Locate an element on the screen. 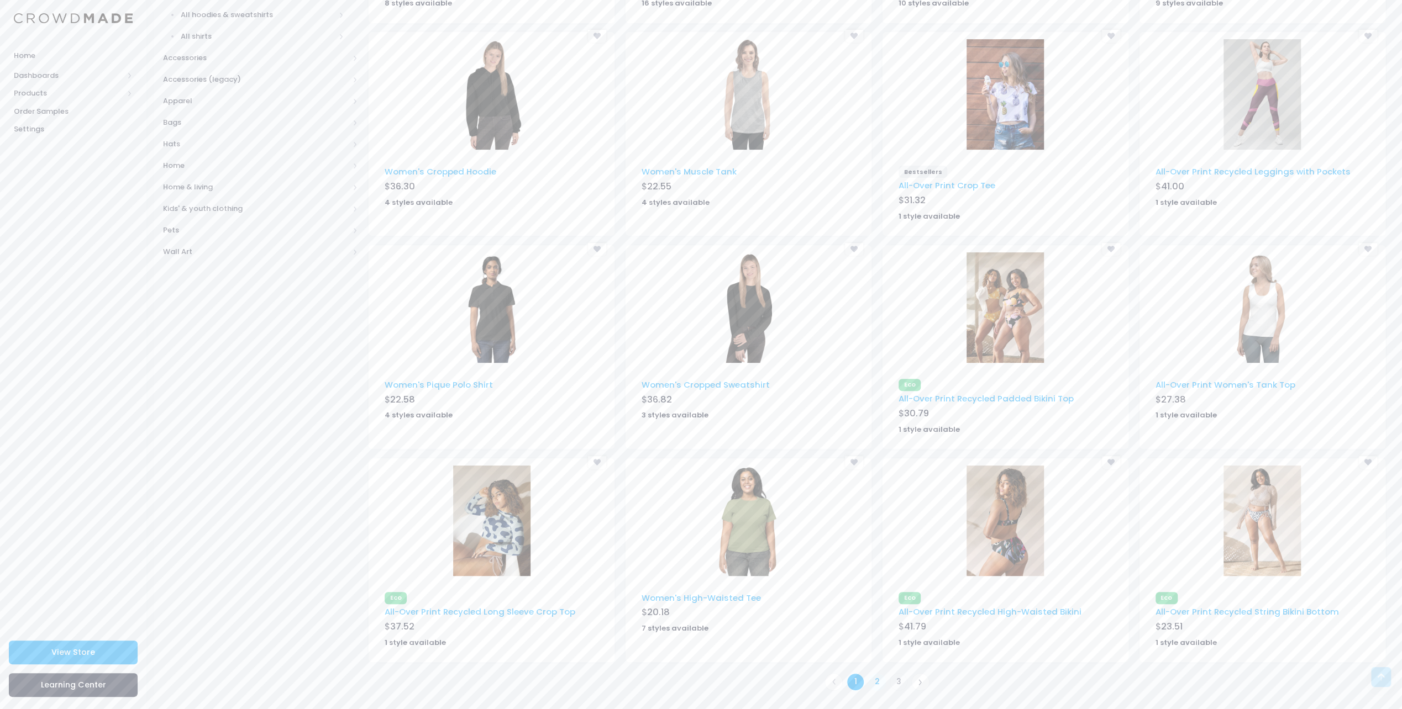 The width and height of the screenshot is (1402, 709). span: 23.51 is located at coordinates (1171, 626).